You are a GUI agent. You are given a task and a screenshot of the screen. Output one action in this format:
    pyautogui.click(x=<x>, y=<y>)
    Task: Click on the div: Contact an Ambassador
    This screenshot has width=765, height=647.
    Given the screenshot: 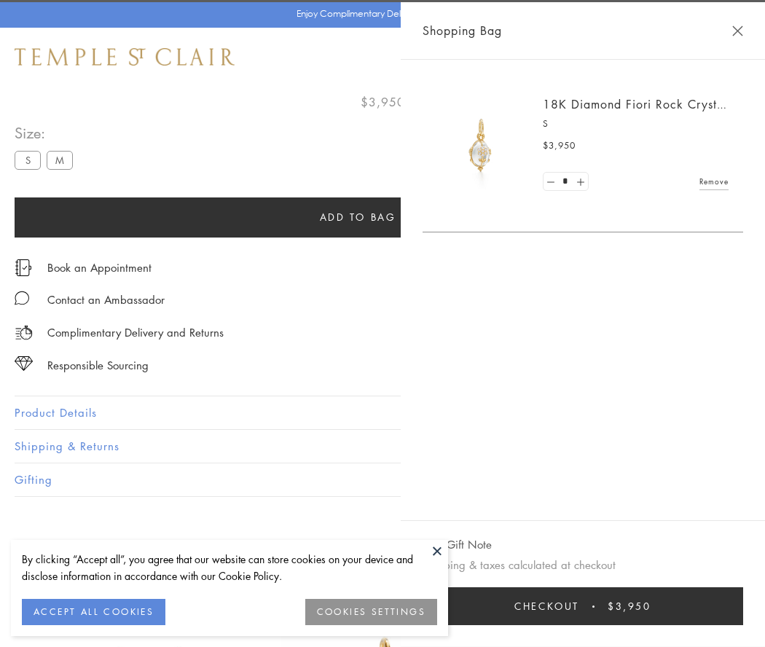 What is the action you would take?
    pyautogui.click(x=106, y=299)
    